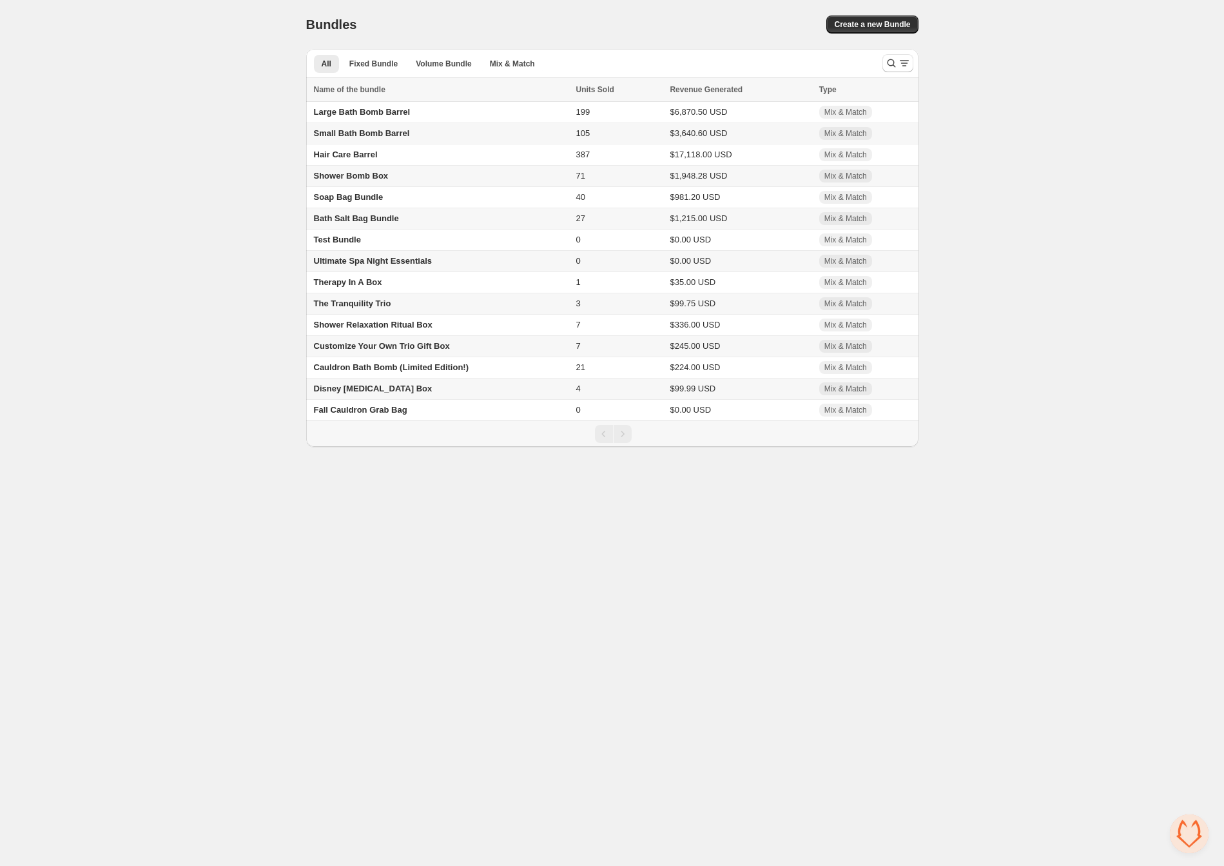  Describe the element at coordinates (331, 24) in the screenshot. I see `h1: Bundles` at that location.